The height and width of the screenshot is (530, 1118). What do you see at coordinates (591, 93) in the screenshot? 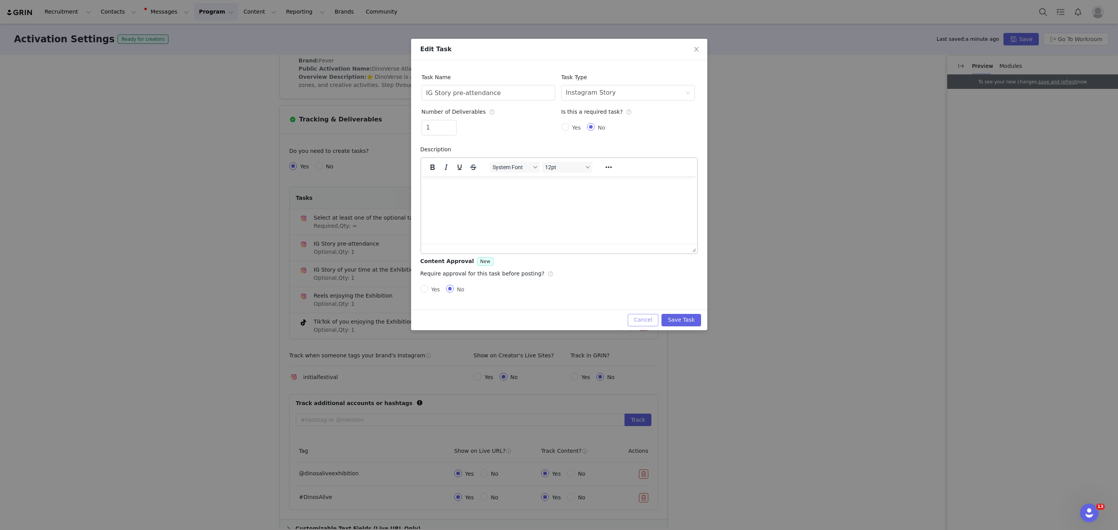
I see `div: Instagram Story` at bounding box center [591, 93].